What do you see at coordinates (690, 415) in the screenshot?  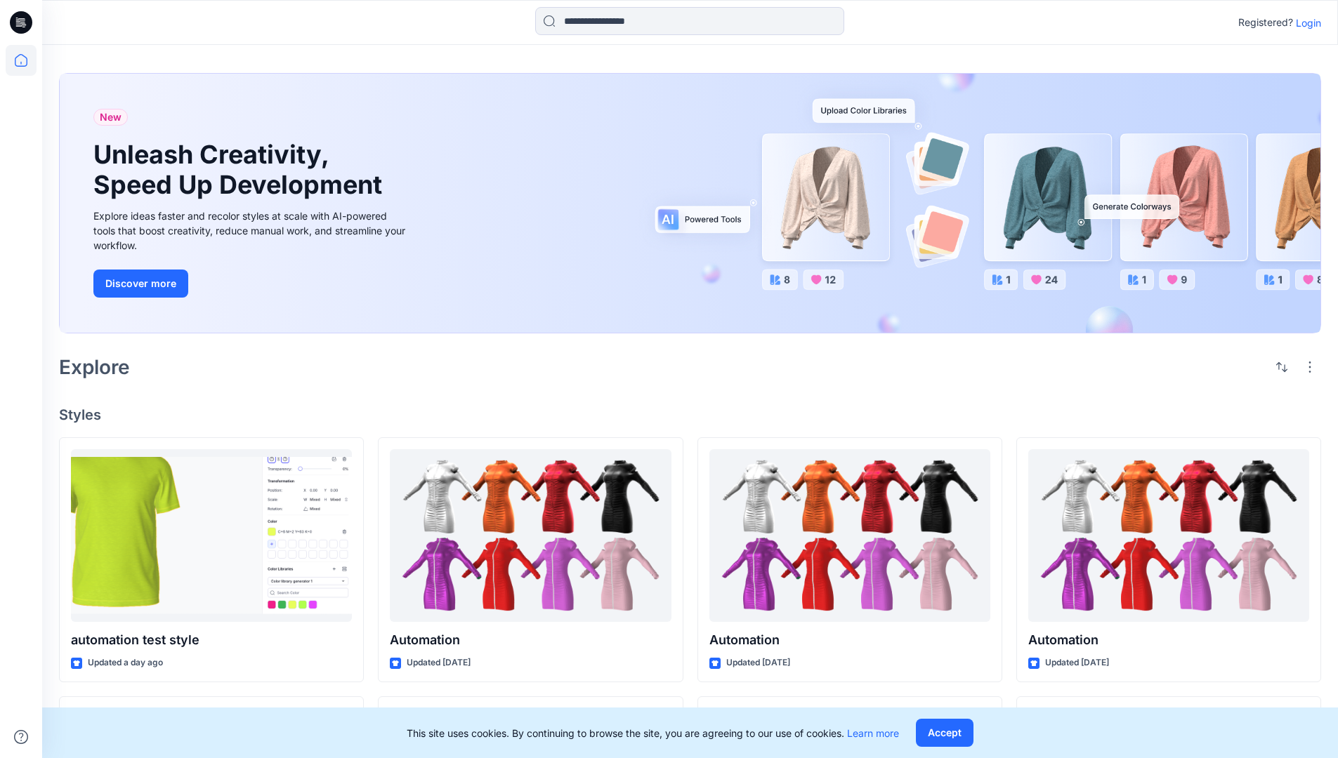 I see `h4: Styles` at bounding box center [690, 415].